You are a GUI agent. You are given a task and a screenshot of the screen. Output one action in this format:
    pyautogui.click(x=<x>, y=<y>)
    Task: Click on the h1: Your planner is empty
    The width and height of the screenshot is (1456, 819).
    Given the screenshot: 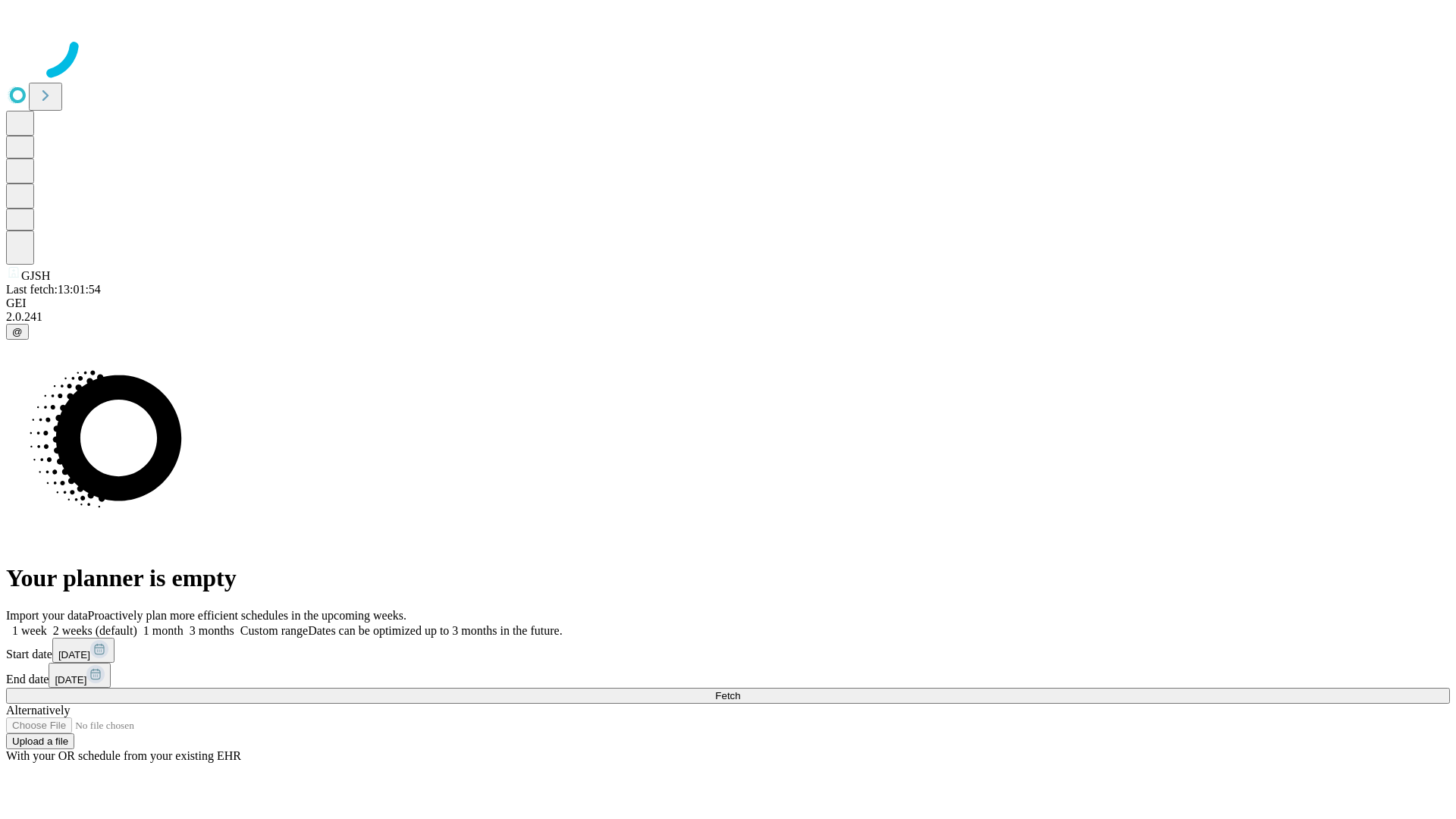 What is the action you would take?
    pyautogui.click(x=728, y=577)
    